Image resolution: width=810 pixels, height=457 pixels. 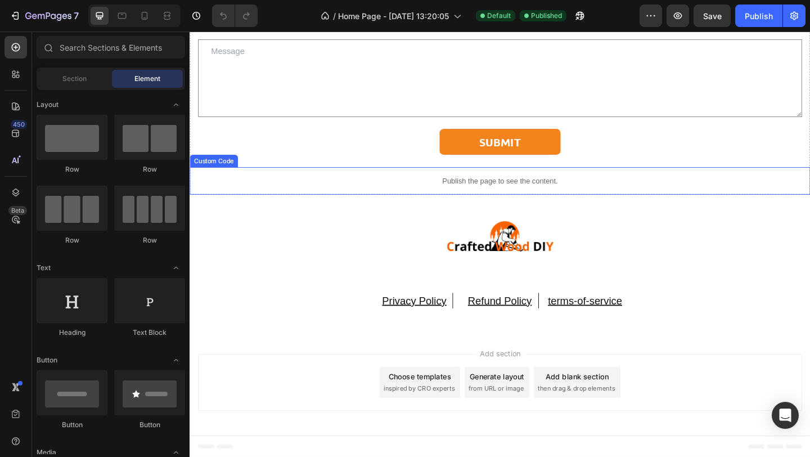 What do you see at coordinates (47, 105) in the screenshot?
I see `span: Layout` at bounding box center [47, 105].